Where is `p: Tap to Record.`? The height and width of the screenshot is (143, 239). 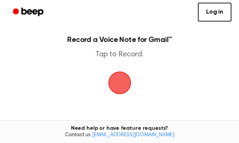
p: Tap to Record. is located at coordinates (119, 54).